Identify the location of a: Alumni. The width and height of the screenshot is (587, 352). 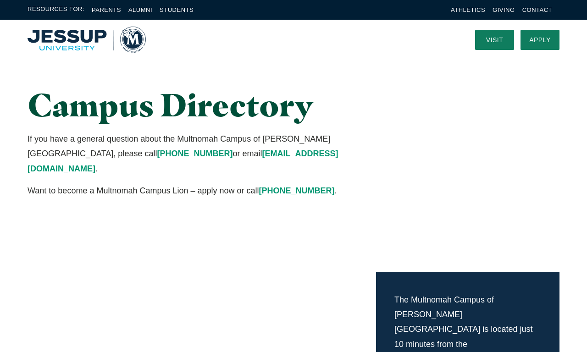
(140, 10).